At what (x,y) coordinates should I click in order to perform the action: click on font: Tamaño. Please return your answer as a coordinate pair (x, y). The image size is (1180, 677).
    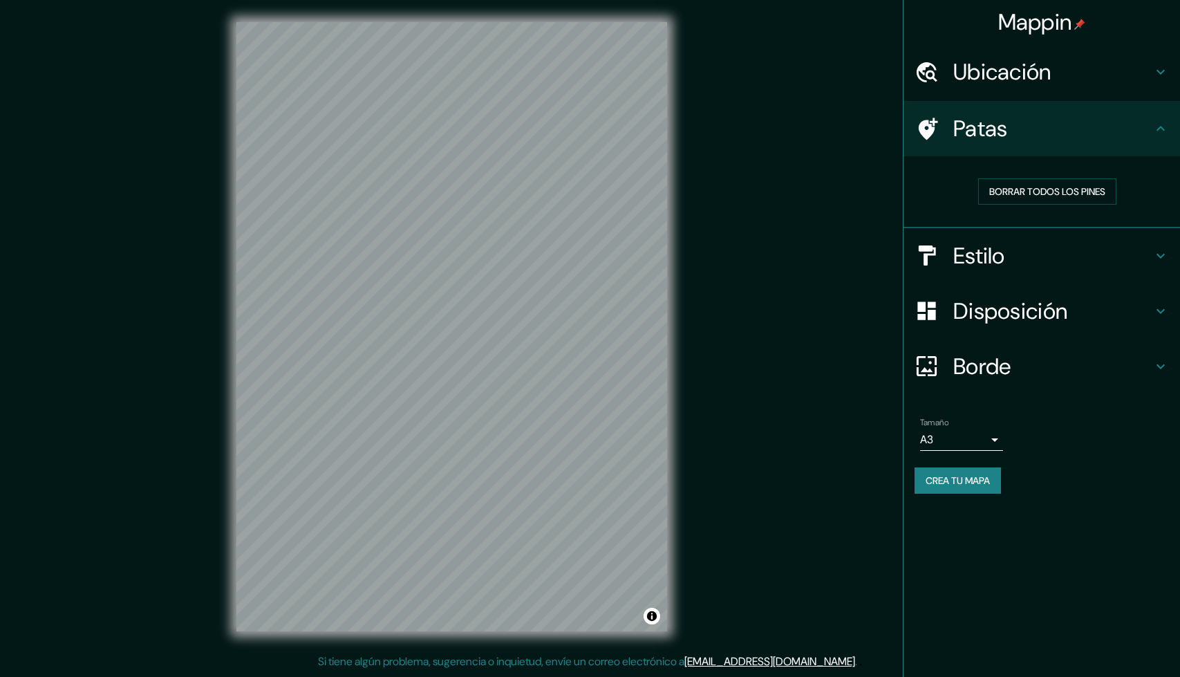
    Looking at the image, I should click on (934, 422).